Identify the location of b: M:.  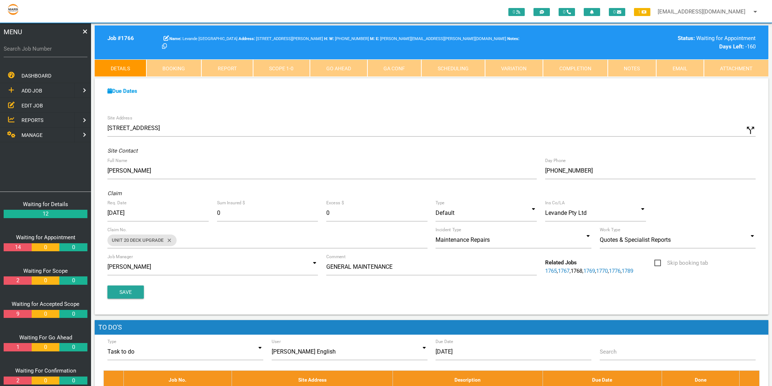
(372, 39).